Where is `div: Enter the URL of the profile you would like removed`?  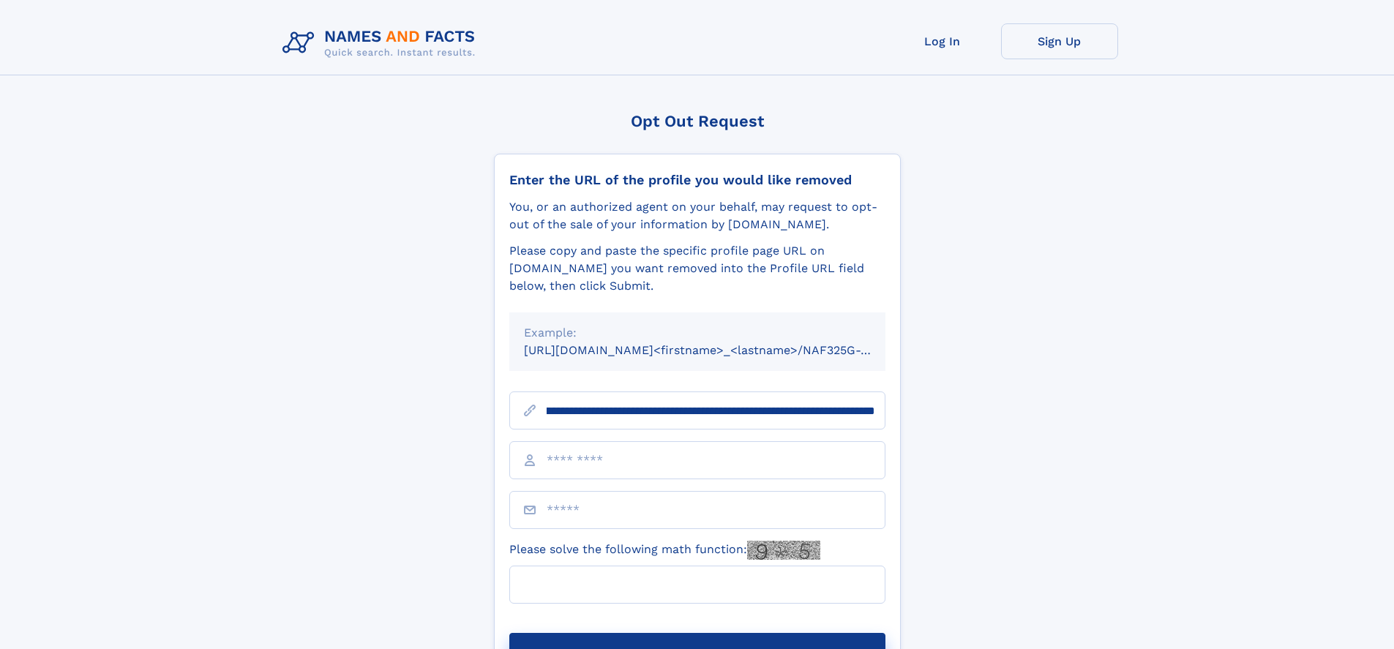
div: Enter the URL of the profile you would like removed is located at coordinates (698, 180).